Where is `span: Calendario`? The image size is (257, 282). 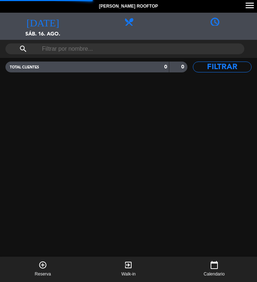 span: Calendario is located at coordinates (214, 274).